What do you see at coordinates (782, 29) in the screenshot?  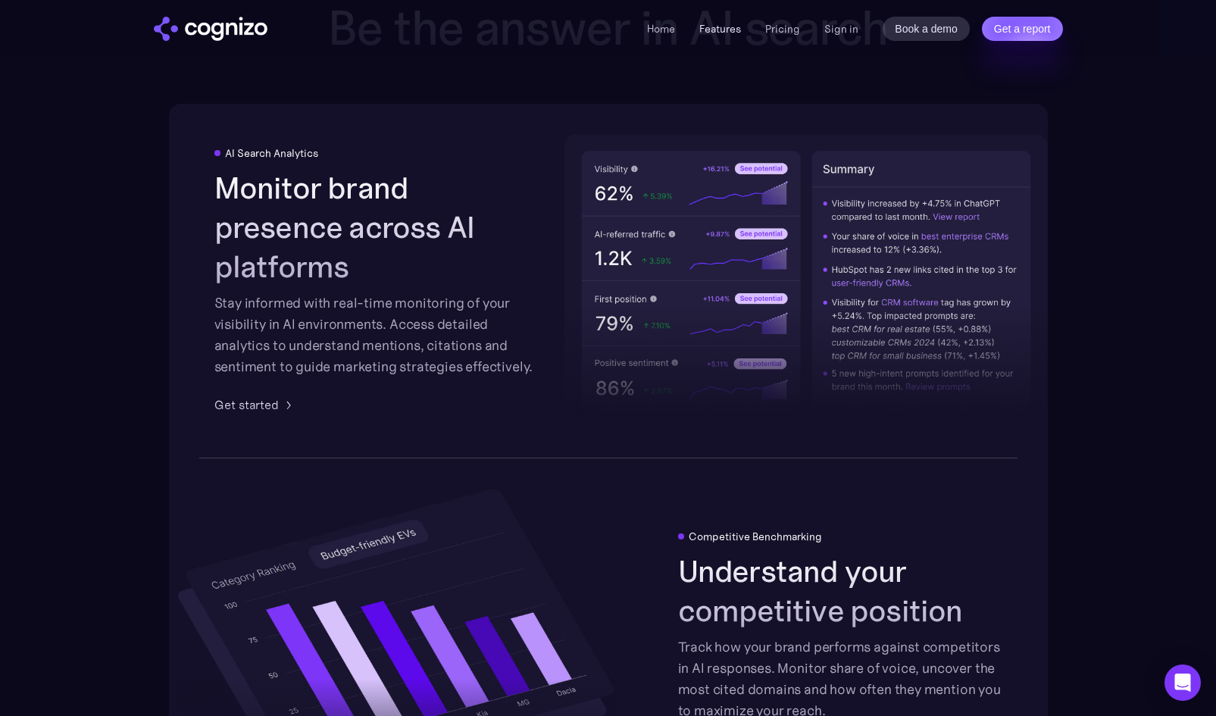 I see `a: Pricing` at bounding box center [782, 29].